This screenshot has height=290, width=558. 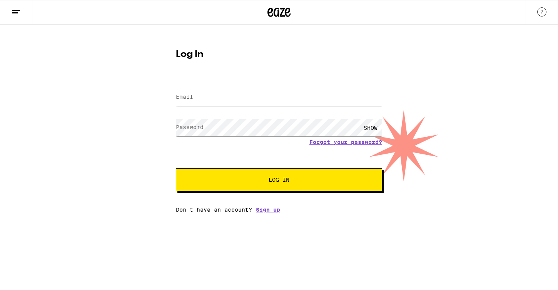 I want to click on input: Email, so click(x=279, y=97).